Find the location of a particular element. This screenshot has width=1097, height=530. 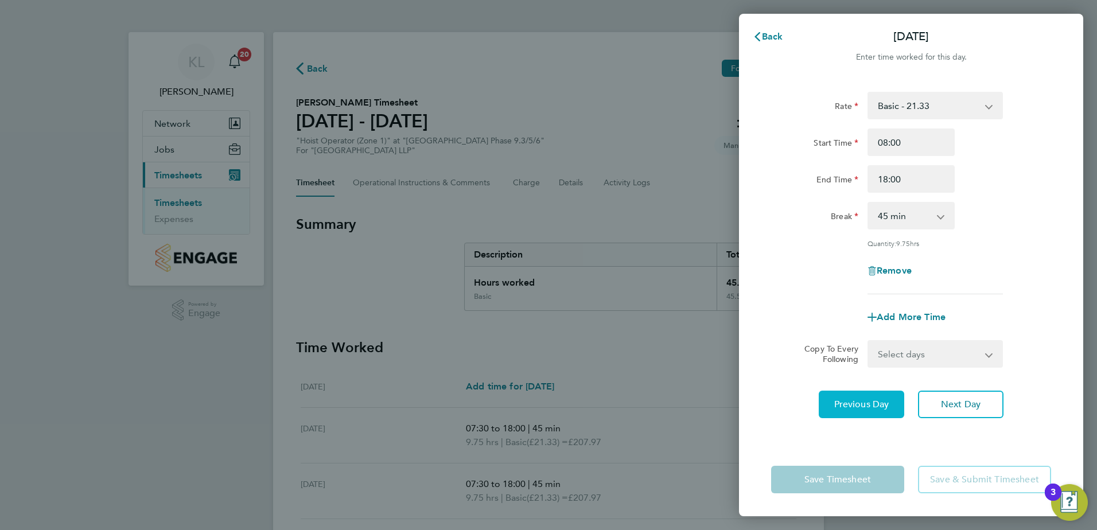

span: Add More Time is located at coordinates (911, 317).